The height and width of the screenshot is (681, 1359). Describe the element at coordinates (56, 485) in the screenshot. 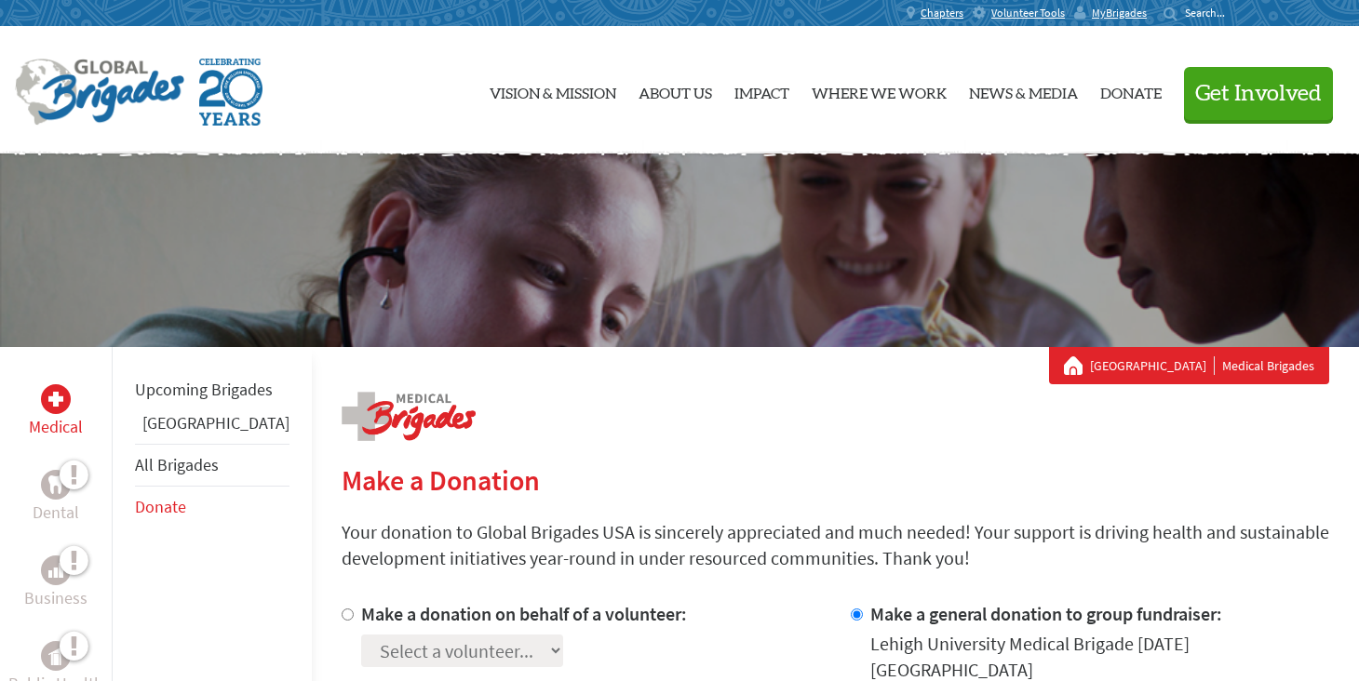

I see `div: Dental` at that location.